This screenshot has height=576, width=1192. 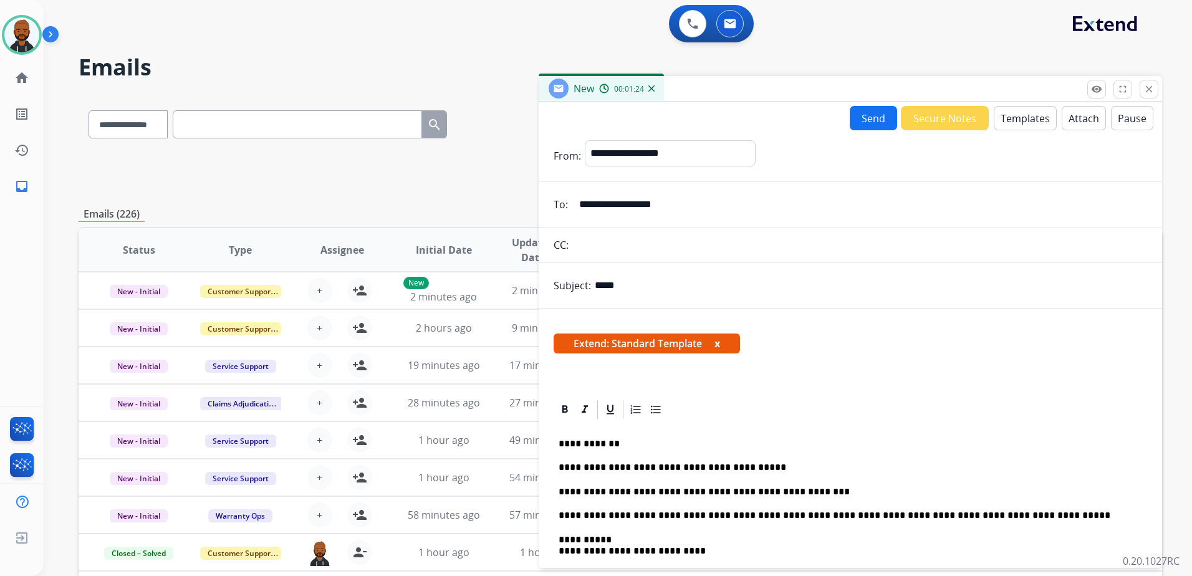 I want to click on span: Extend: Standard Template, so click(x=646, y=344).